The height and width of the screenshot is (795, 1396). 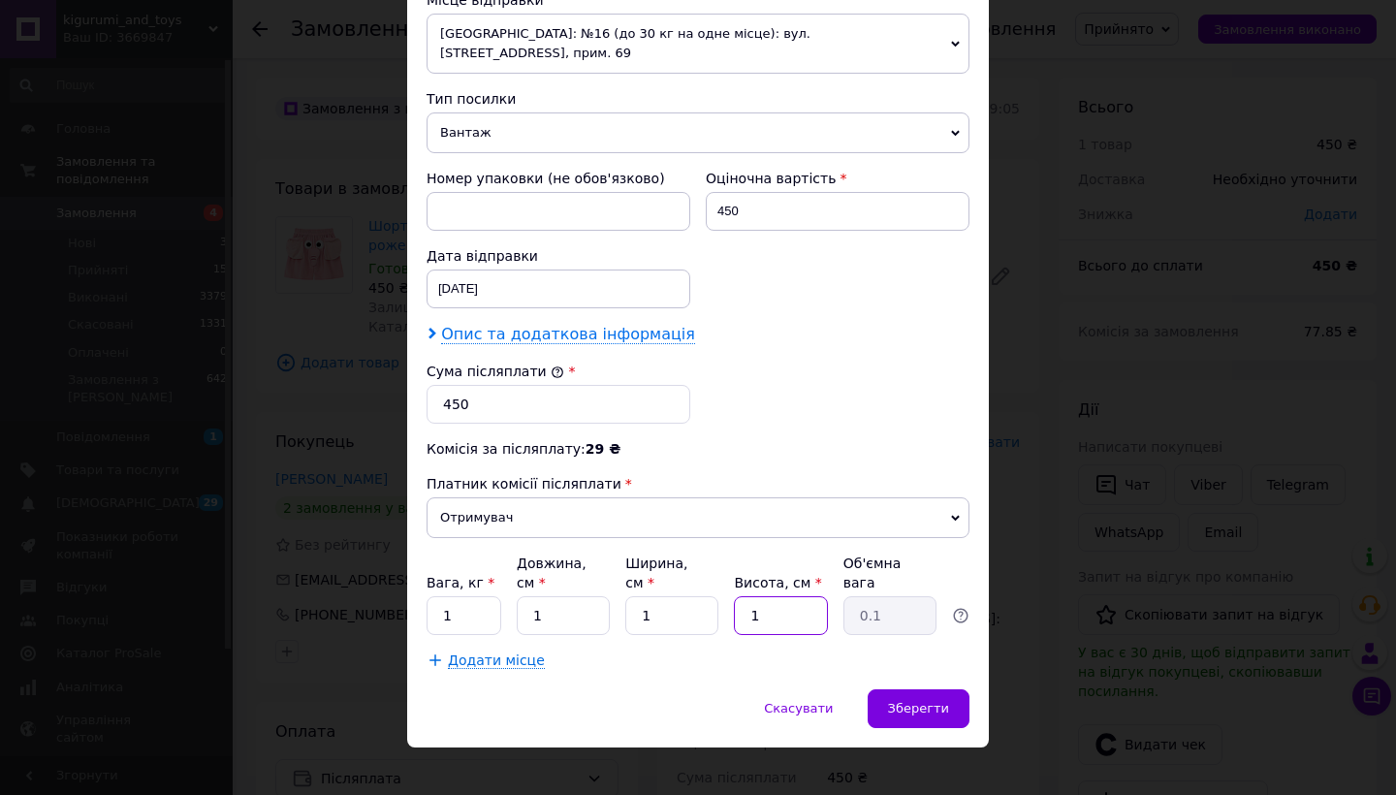 What do you see at coordinates (461, 583) in the screenshot?
I see `label: Вага, кг` at bounding box center [461, 583].